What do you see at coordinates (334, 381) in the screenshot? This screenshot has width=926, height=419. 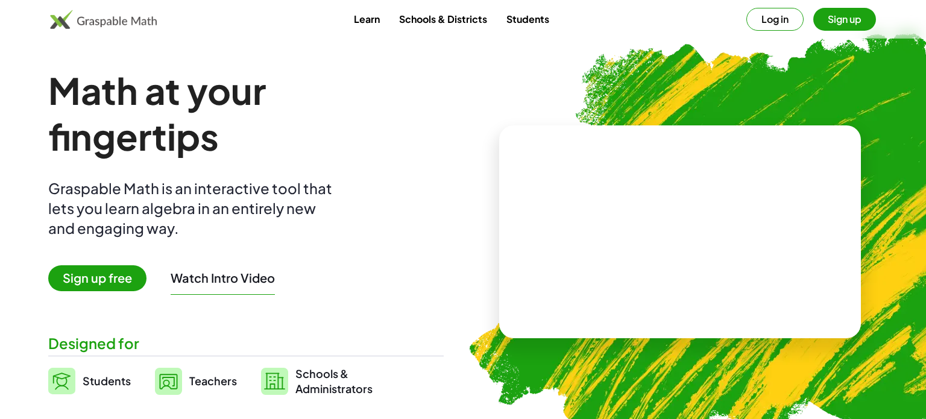 I see `span: Schools & Administrators` at bounding box center [334, 381].